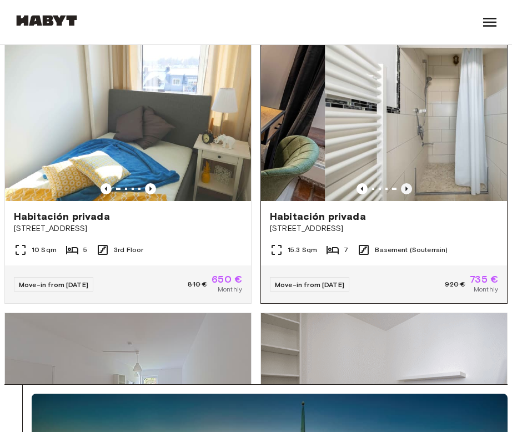 This screenshot has width=512, height=432. I want to click on span: 810 €, so click(197, 284).